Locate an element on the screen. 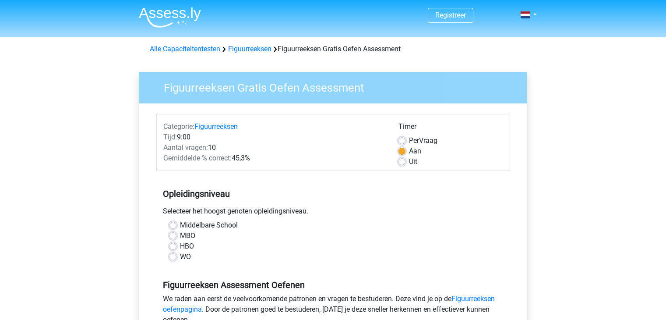 The height and width of the screenshot is (320, 666). label: HBO is located at coordinates (187, 246).